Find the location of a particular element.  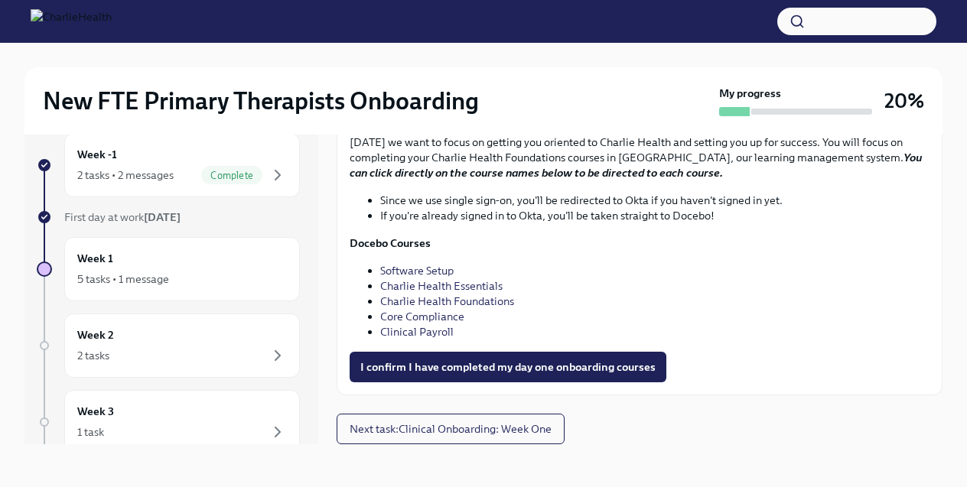

strong: Docebo Courses is located at coordinates (390, 243).